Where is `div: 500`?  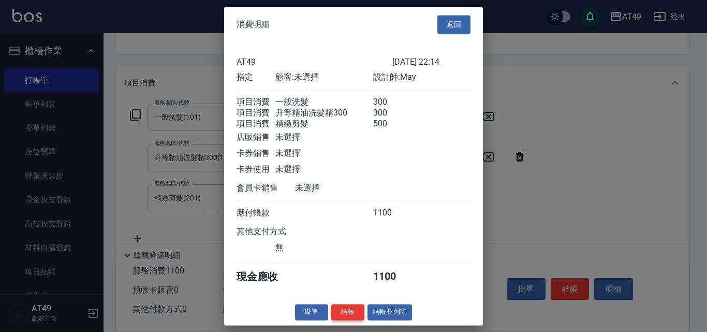
div: 500 is located at coordinates (392, 124).